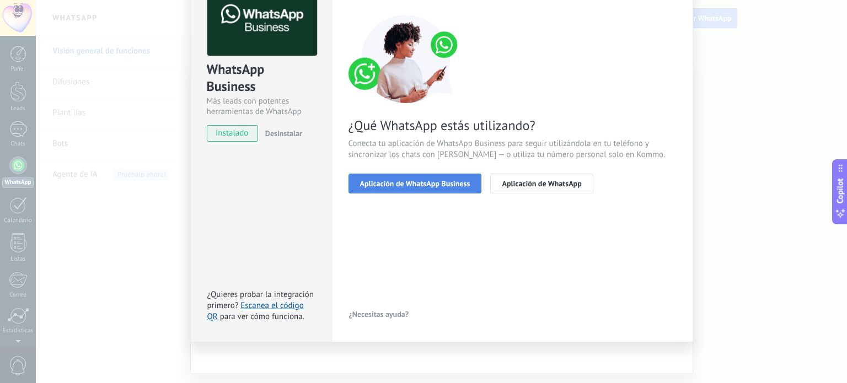  Describe the element at coordinates (512, 125) in the screenshot. I see `span: ¿Qué WhatsApp estás utilizando?` at that location.